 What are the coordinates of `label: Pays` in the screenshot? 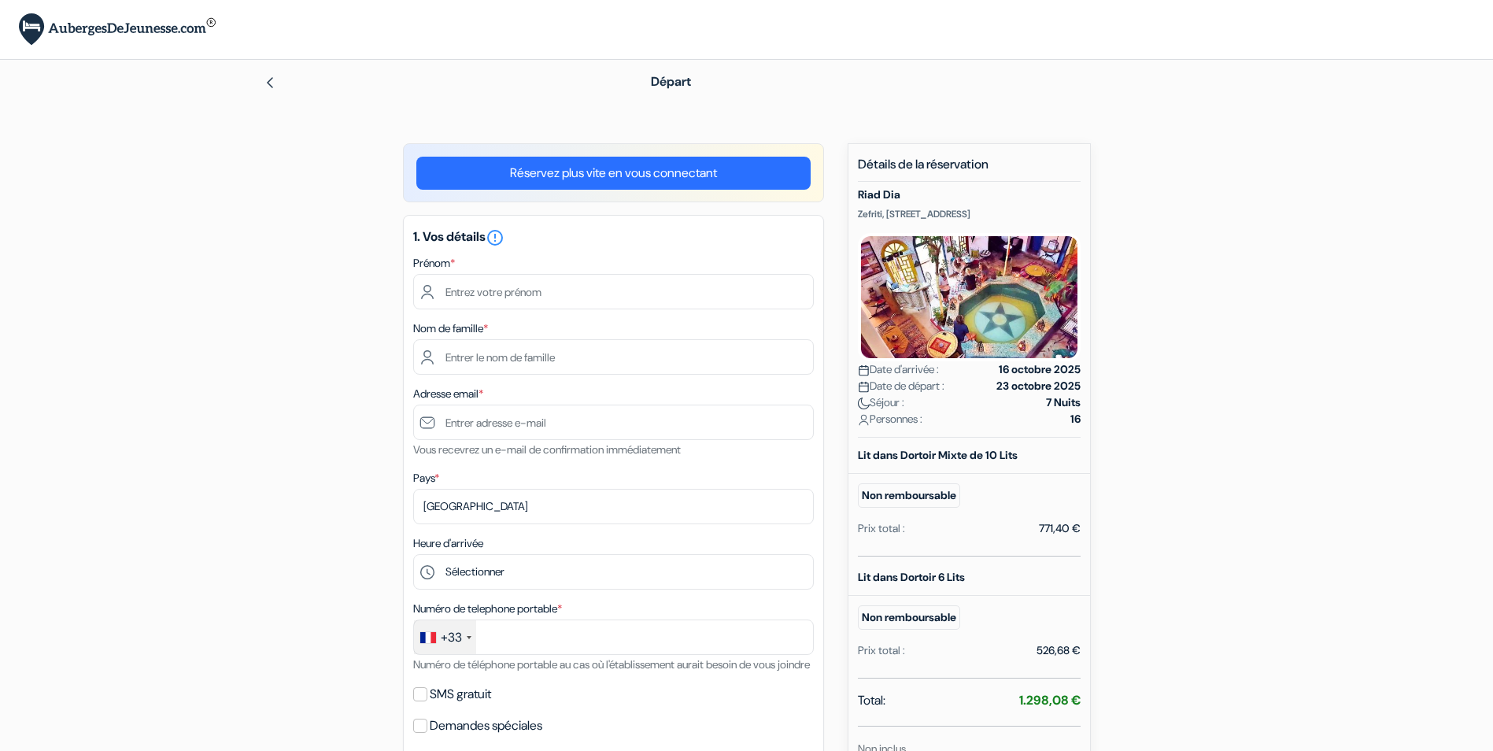 It's located at (426, 478).